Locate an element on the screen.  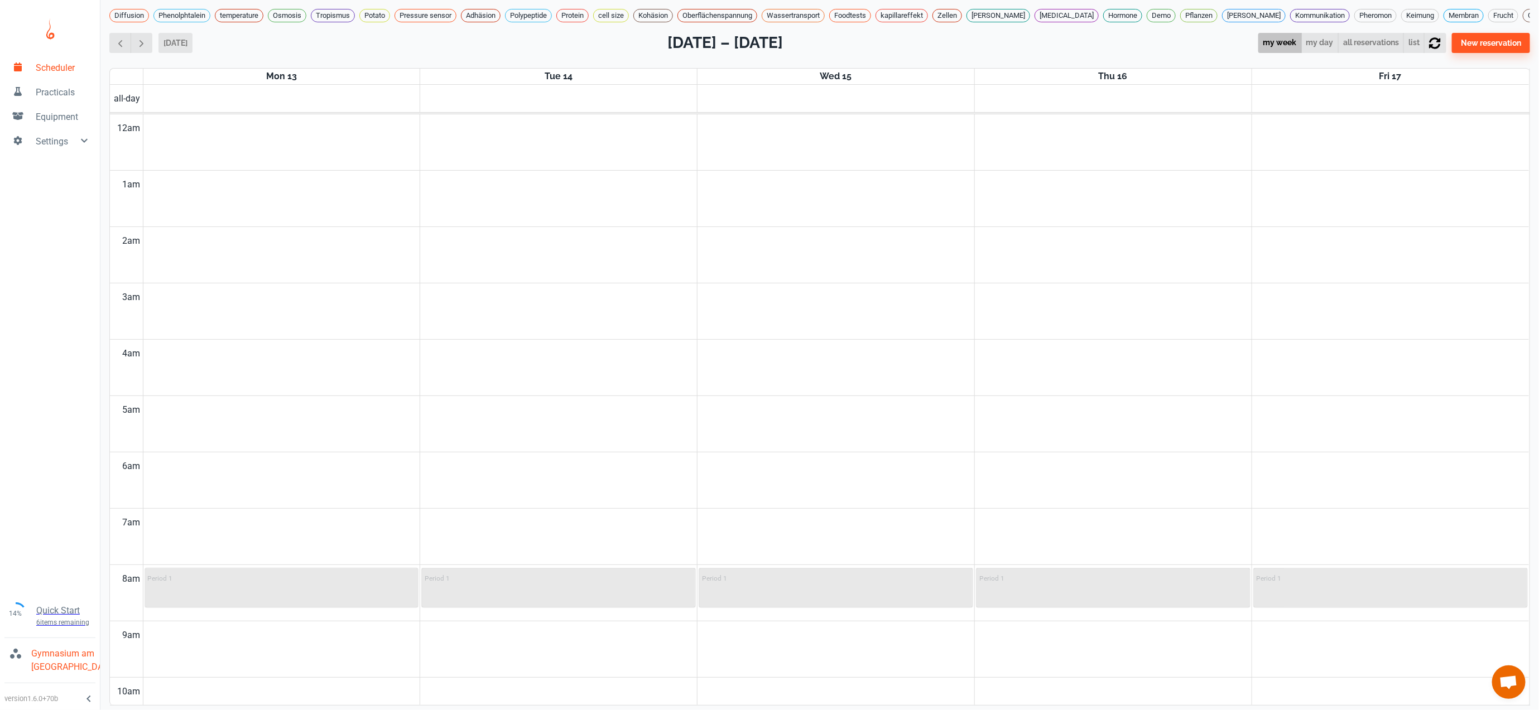
div: 1am is located at coordinates (132, 185).